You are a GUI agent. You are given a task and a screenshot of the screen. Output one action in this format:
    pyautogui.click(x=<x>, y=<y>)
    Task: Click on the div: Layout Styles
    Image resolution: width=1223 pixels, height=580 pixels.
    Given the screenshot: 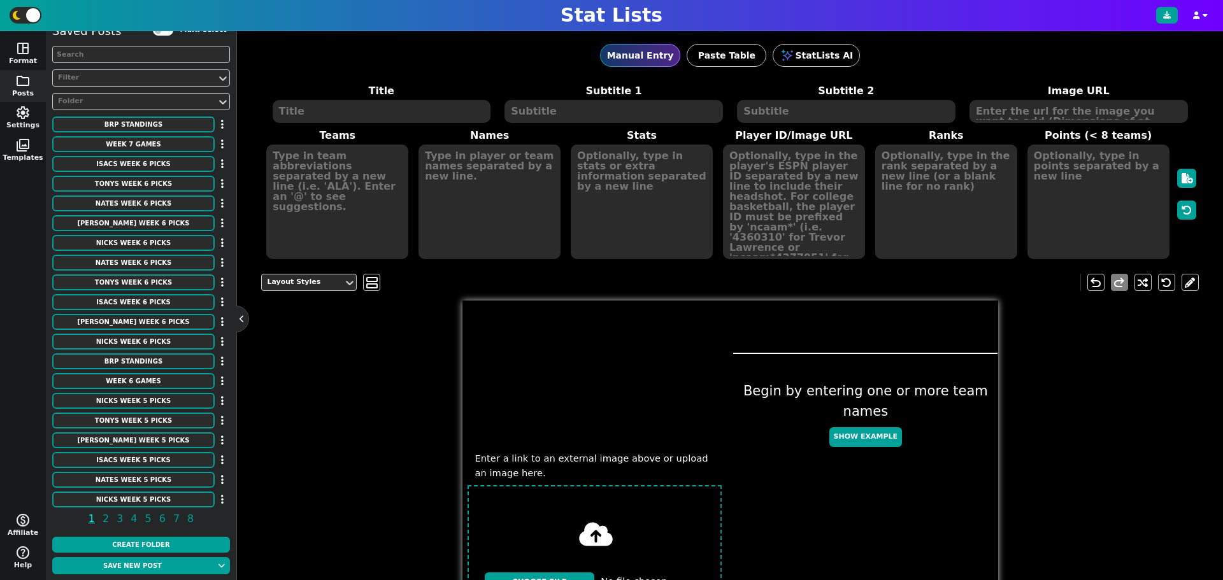 What is the action you would take?
    pyautogui.click(x=303, y=282)
    